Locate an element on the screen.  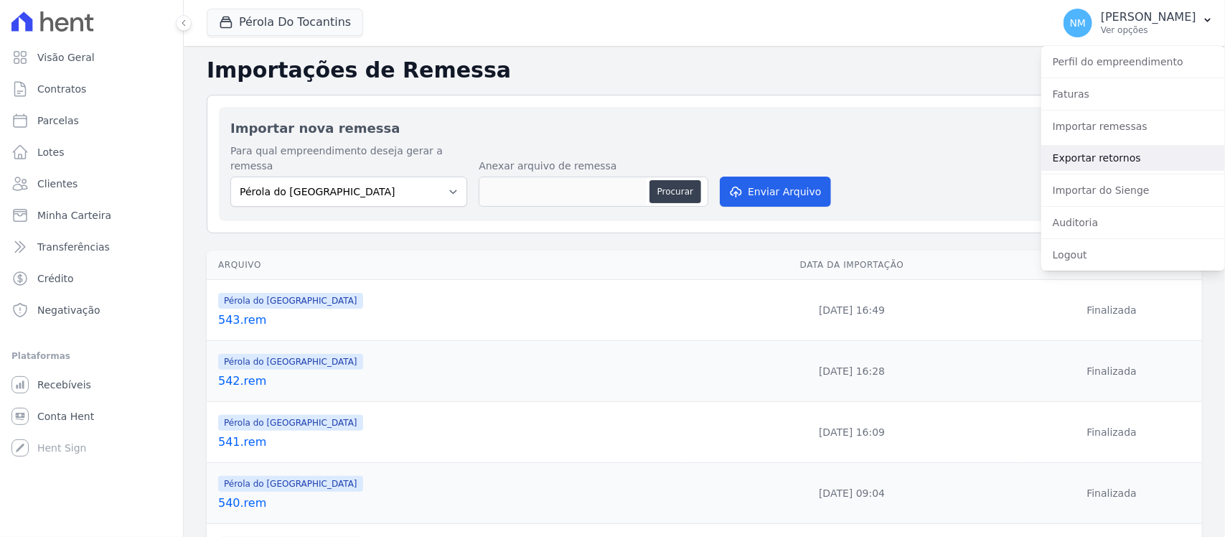
a: Crédito is located at coordinates (91, 279).